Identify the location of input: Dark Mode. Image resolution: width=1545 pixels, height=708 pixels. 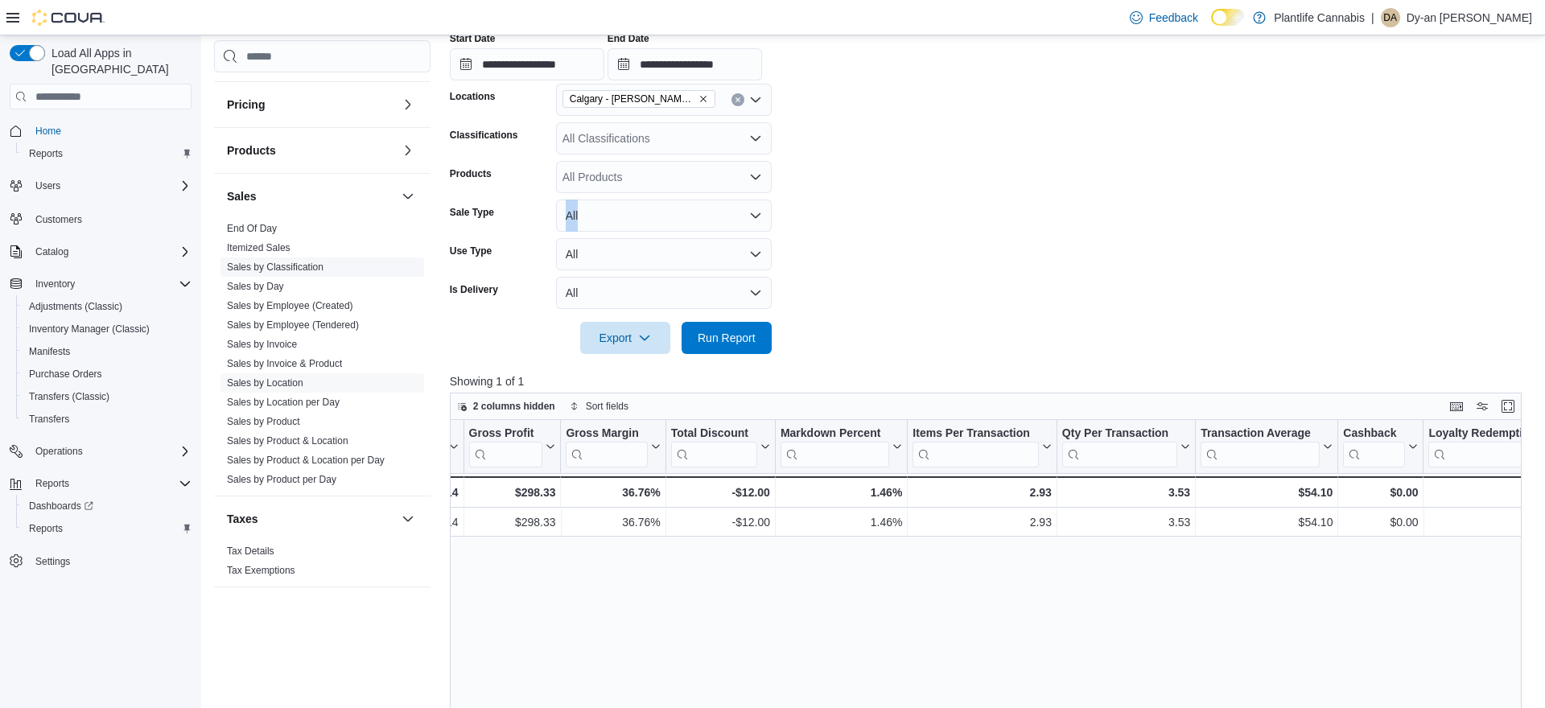
(1228, 17).